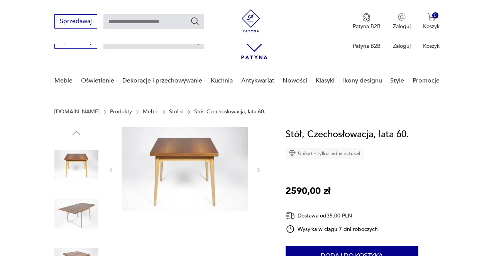 The height and width of the screenshot is (256, 494). Describe the element at coordinates (325, 81) in the screenshot. I see `a: Klasyki` at that location.